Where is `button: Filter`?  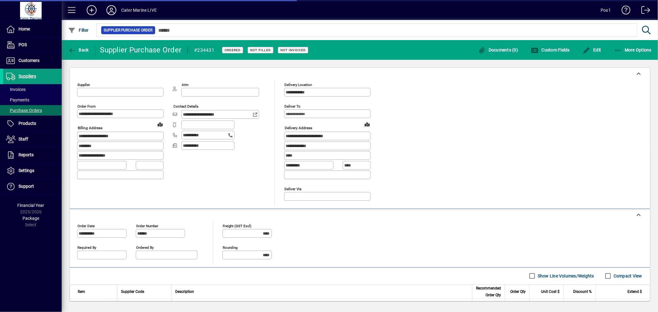 button: Filter is located at coordinates (78, 30).